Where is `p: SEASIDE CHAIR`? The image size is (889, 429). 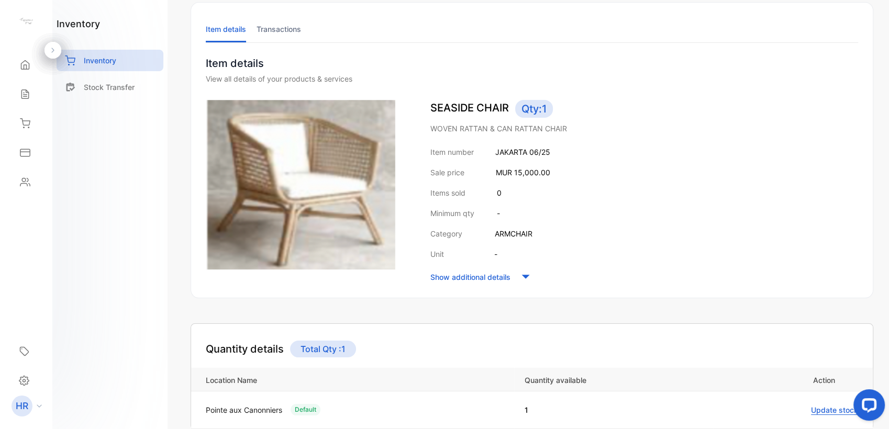 p: SEASIDE CHAIR is located at coordinates (644, 109).